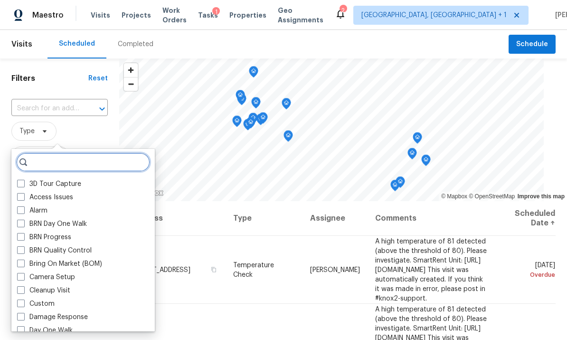 This screenshot has height=340, width=567. What do you see at coordinates (135, 44) in the screenshot?
I see `div: Completed` at bounding box center [135, 44].